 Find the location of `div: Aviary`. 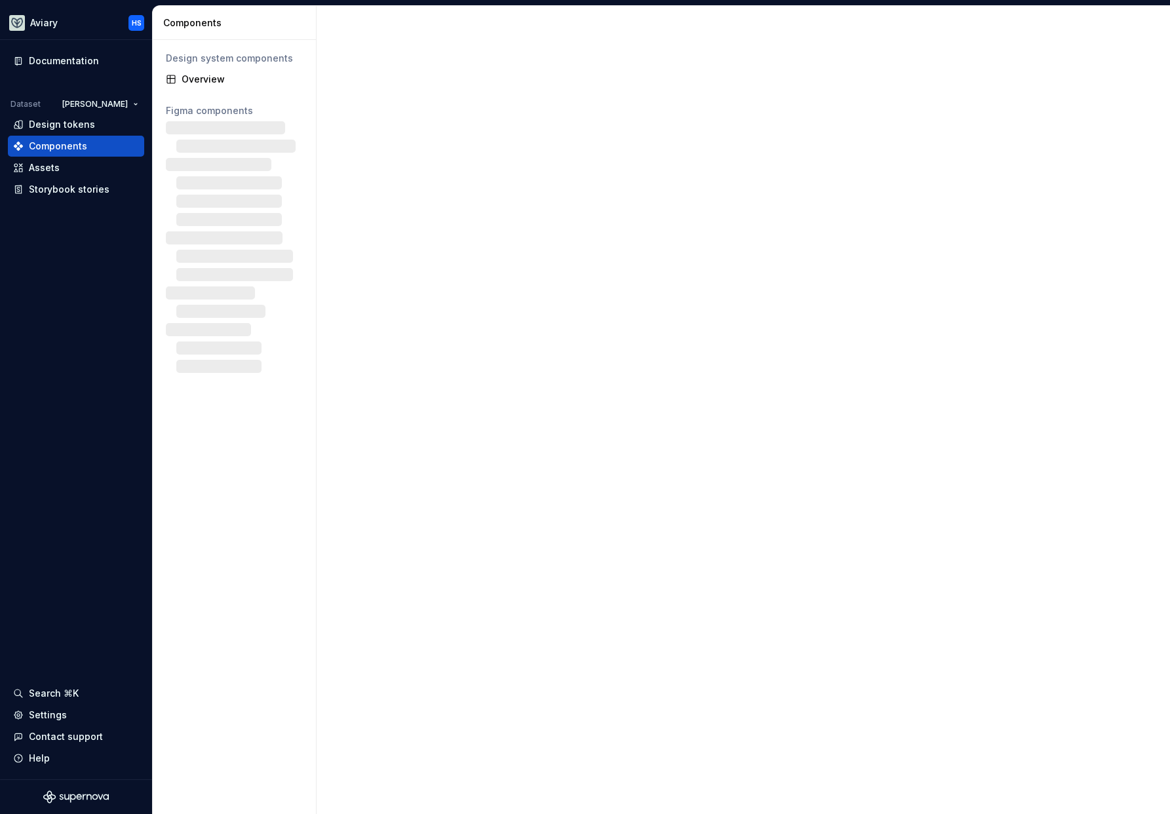

div: Aviary is located at coordinates (44, 23).